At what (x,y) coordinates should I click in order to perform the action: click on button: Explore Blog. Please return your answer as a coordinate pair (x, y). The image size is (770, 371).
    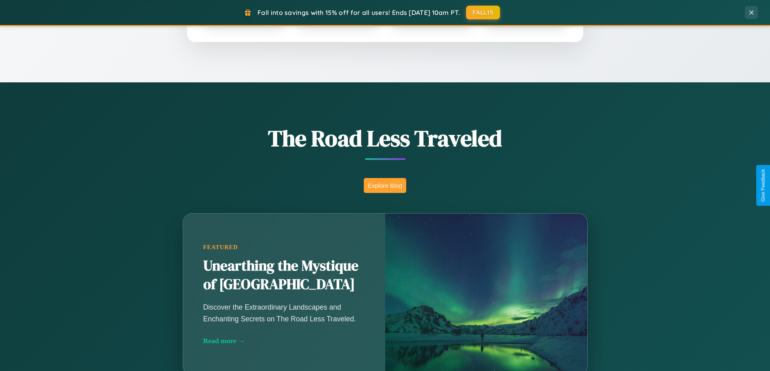
    Looking at the image, I should click on (385, 185).